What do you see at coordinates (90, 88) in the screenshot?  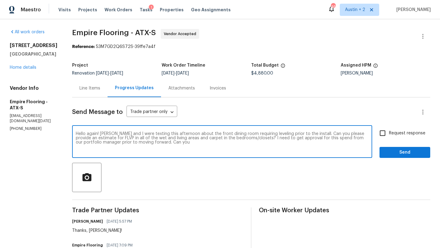 I see `div: Line Items` at bounding box center [90, 88].